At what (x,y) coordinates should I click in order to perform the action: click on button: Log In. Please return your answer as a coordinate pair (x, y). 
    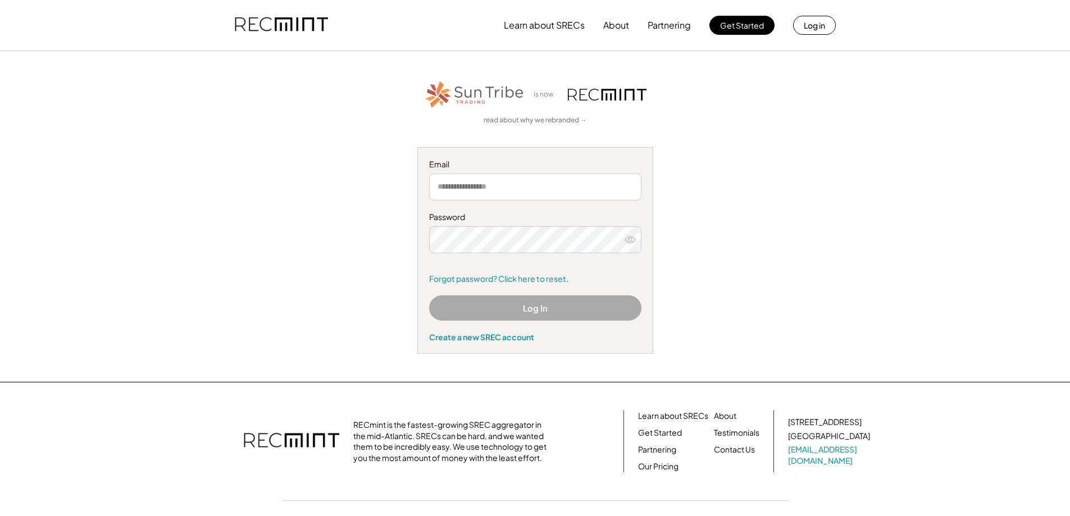
    Looking at the image, I should click on (535, 308).